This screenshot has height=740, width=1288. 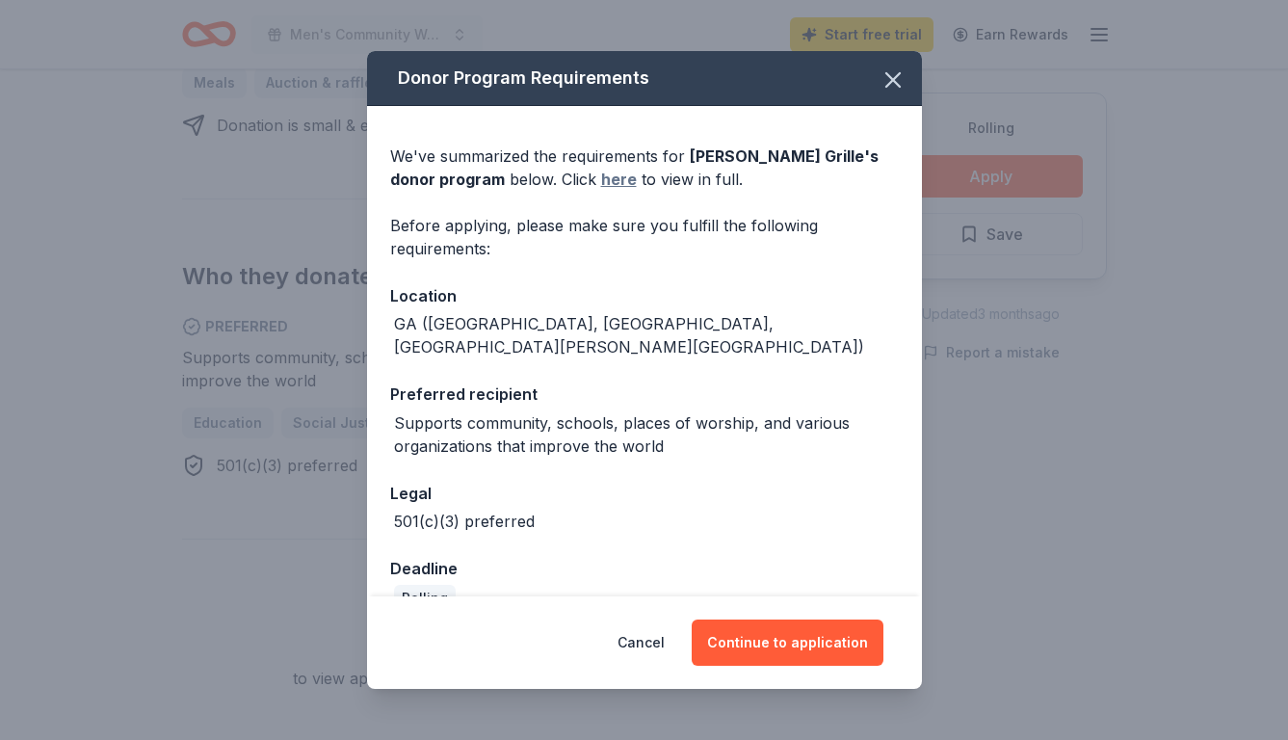 What do you see at coordinates (464, 521) in the screenshot?
I see `div: 501(c)(3) preferred` at bounding box center [464, 521].